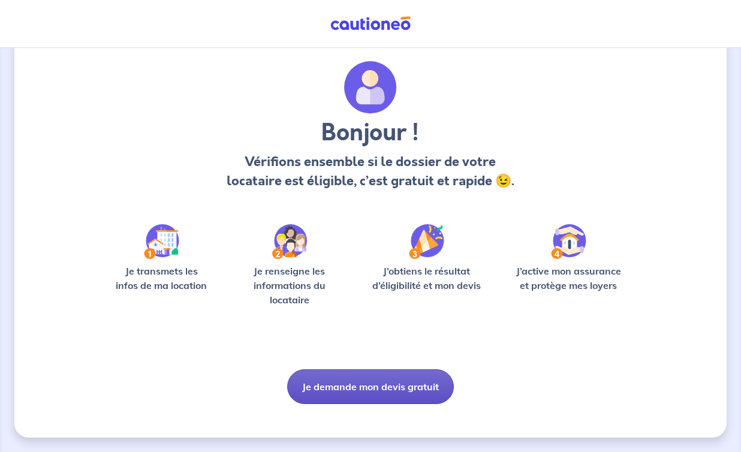  What do you see at coordinates (569, 278) in the screenshot?
I see `p: J’active mon assurance et protège mes loyers` at bounding box center [569, 278].